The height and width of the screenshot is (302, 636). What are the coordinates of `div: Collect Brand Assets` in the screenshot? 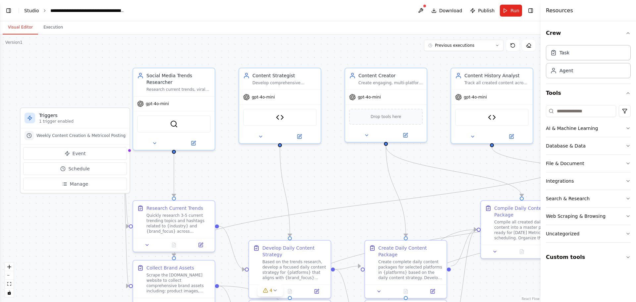 It's located at (170, 268).